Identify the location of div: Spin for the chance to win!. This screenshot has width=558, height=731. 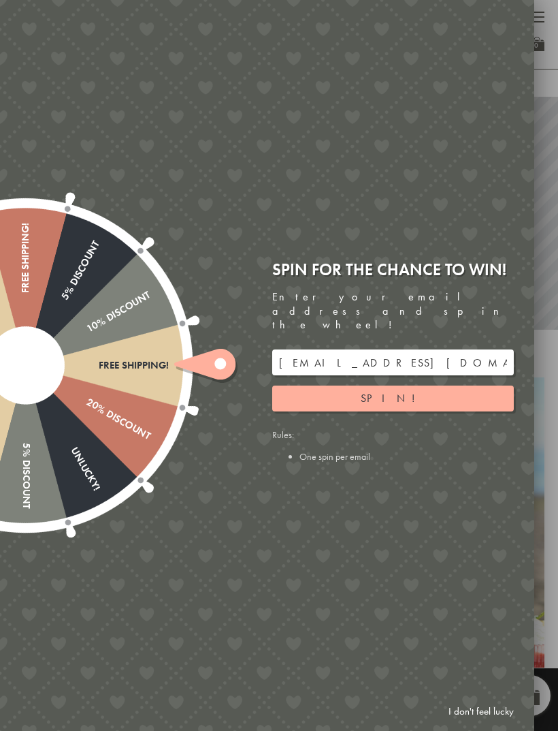
(393, 269).